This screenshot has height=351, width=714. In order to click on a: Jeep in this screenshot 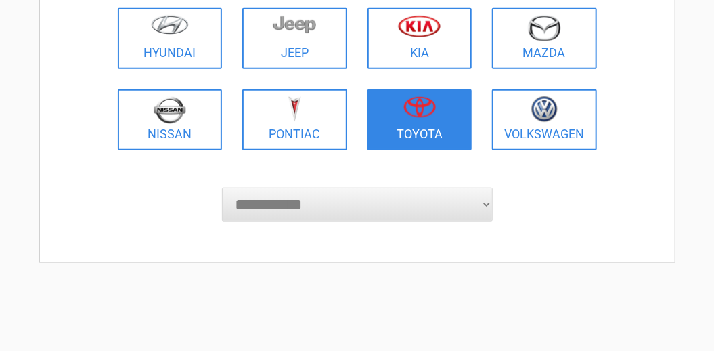, I will do `click(294, 39)`.